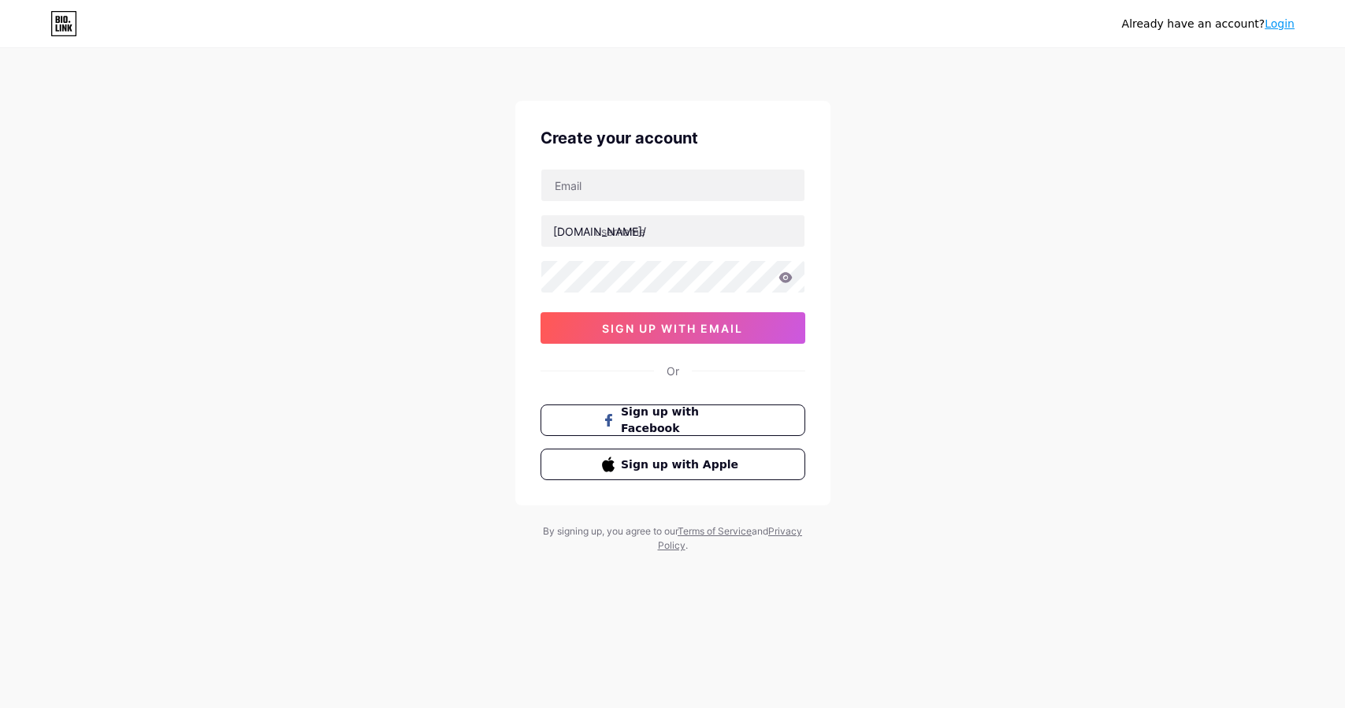 The width and height of the screenshot is (1345, 708). I want to click on a: Login, so click(1280, 24).